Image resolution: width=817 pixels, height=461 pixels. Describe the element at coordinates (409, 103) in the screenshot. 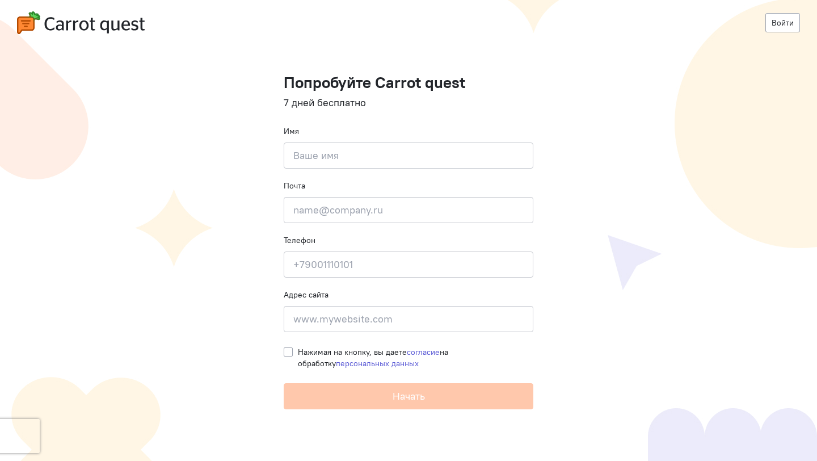

I see `h4: 7 дней бесплатно` at that location.